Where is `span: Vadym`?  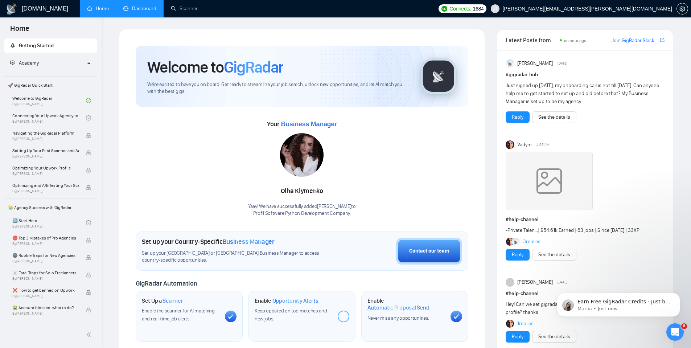 span: Vadym is located at coordinates (524, 145).